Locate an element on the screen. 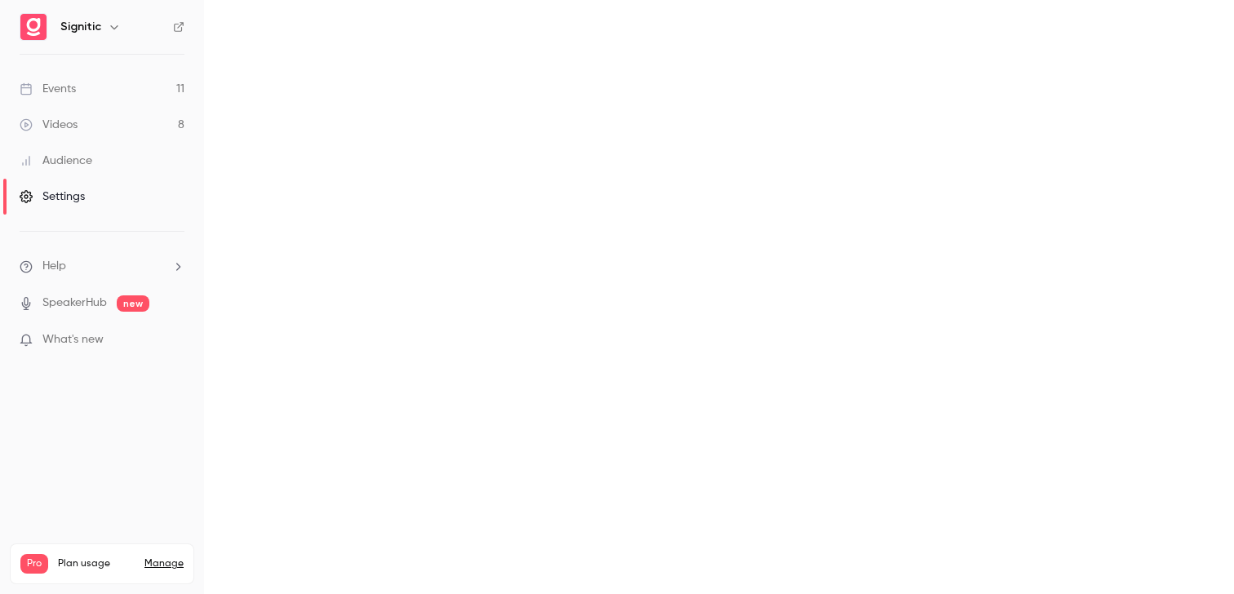 This screenshot has height=594, width=1234. span: Plan usage is located at coordinates (96, 564).